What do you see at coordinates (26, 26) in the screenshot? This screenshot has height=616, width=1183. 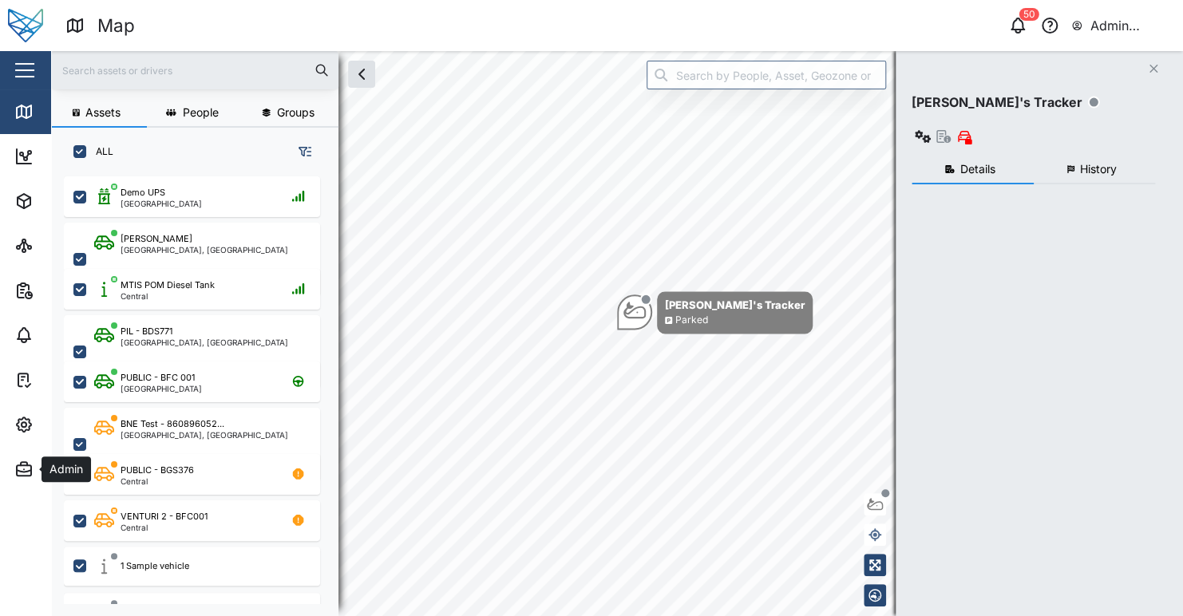 I see `img: Main Logo` at bounding box center [26, 26].